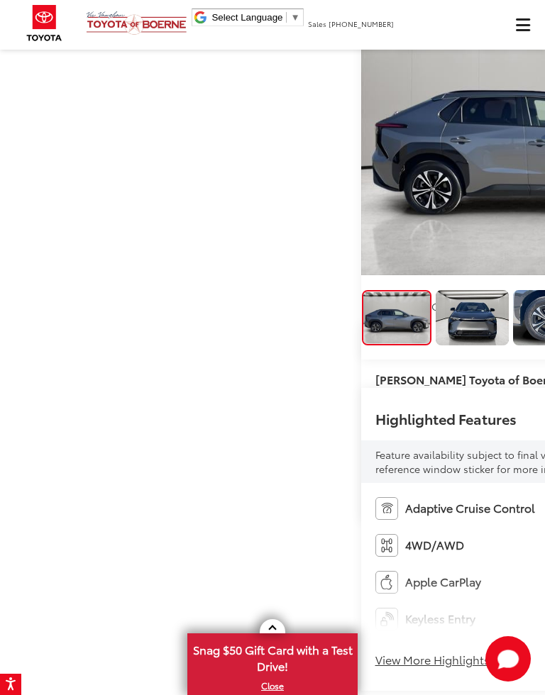 The width and height of the screenshot is (545, 695). Describe the element at coordinates (446, 419) in the screenshot. I see `h2: Highlighted Features` at that location.